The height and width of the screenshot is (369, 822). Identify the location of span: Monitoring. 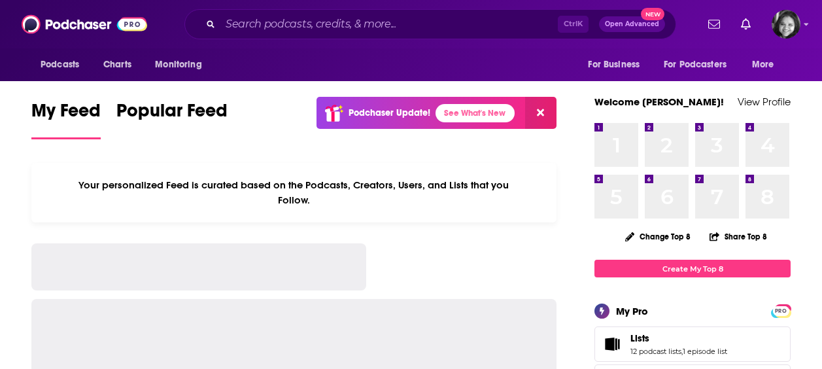
(178, 65).